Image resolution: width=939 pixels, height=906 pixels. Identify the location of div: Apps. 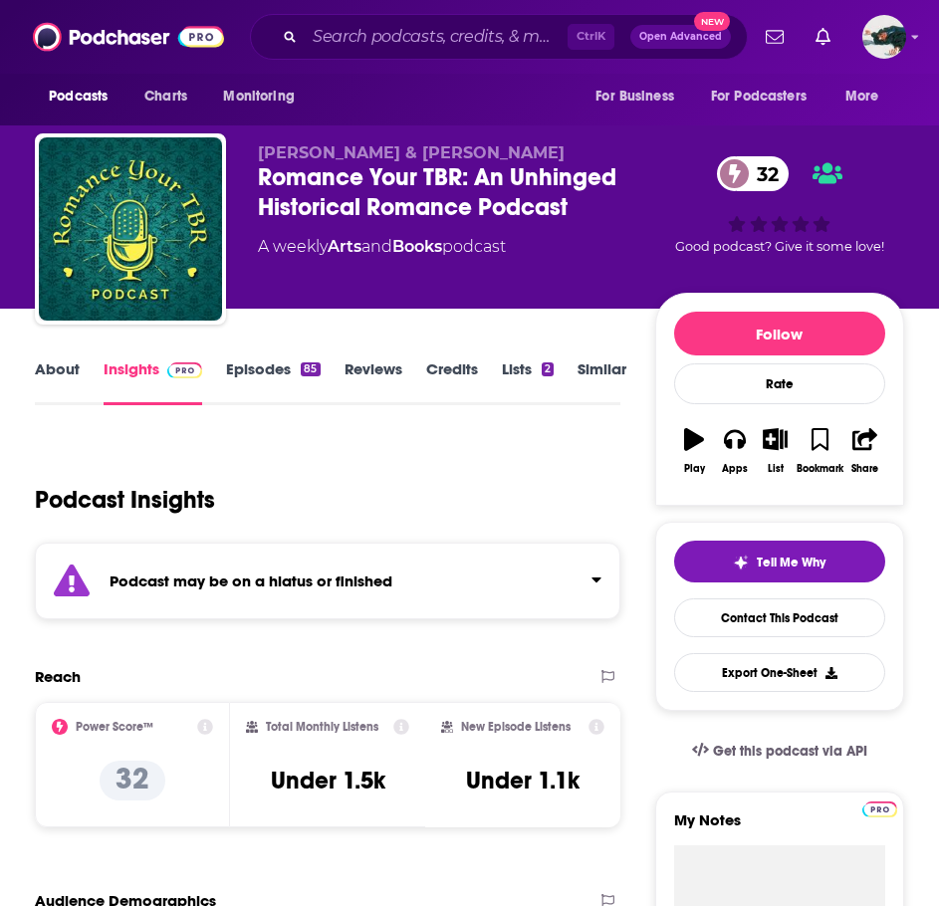
(735, 469).